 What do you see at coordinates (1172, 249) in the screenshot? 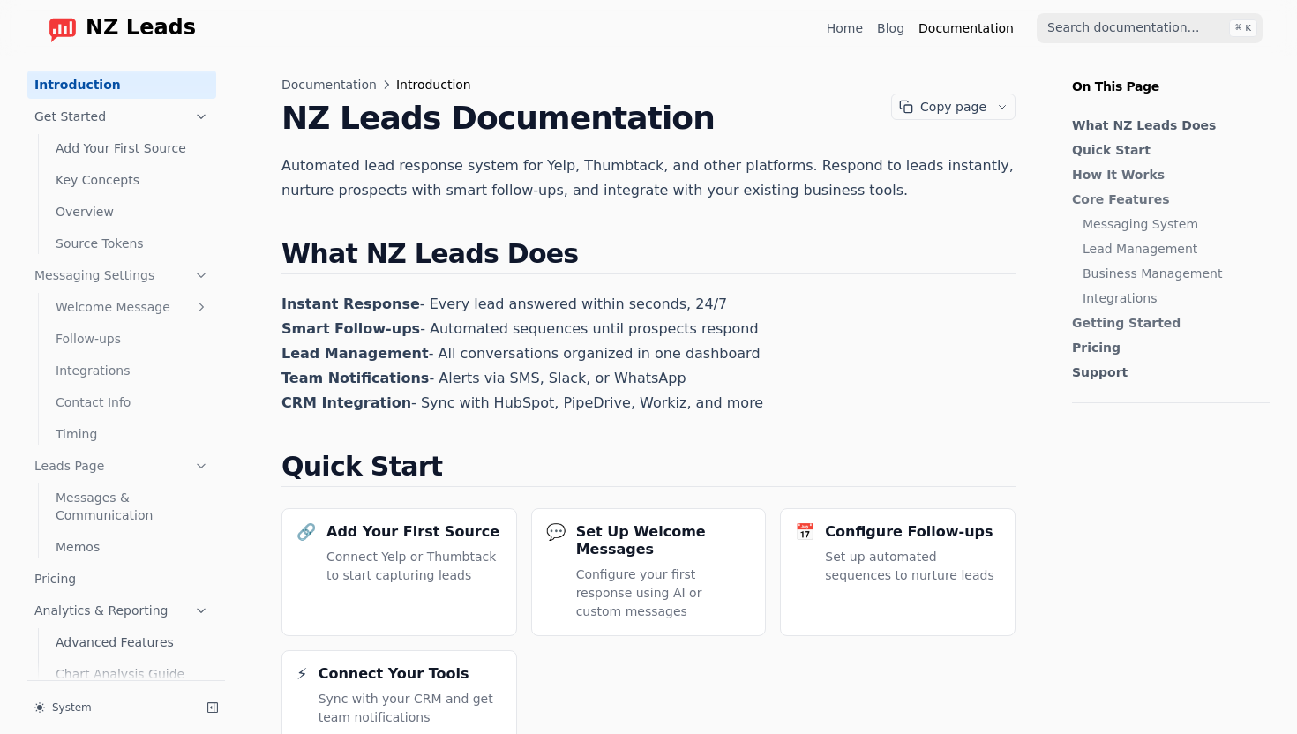
I see `a: Lead Management` at bounding box center [1172, 249].